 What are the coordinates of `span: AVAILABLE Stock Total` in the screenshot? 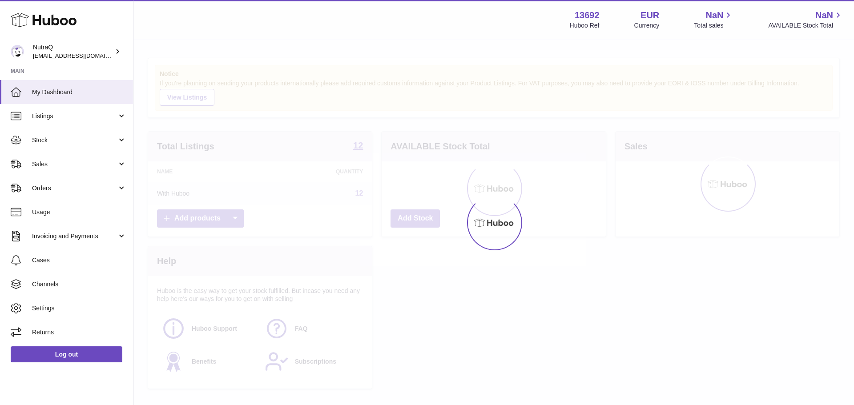 It's located at (805, 25).